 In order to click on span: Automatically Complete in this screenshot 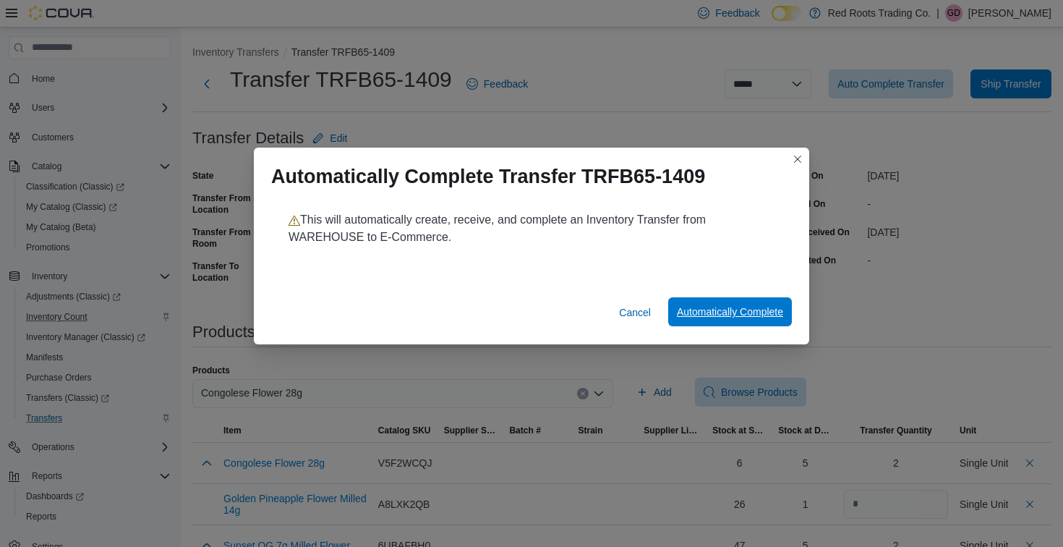, I will do `click(730, 312)`.